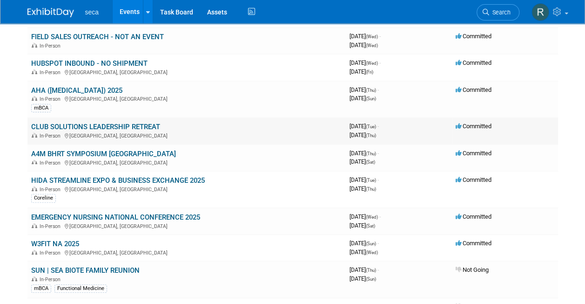 This screenshot has width=585, height=304. What do you see at coordinates (118, 180) in the screenshot?
I see `a: HIDA STREAMLINE EXPO & BUSINESS EXCHANGE 2025` at bounding box center [118, 180].